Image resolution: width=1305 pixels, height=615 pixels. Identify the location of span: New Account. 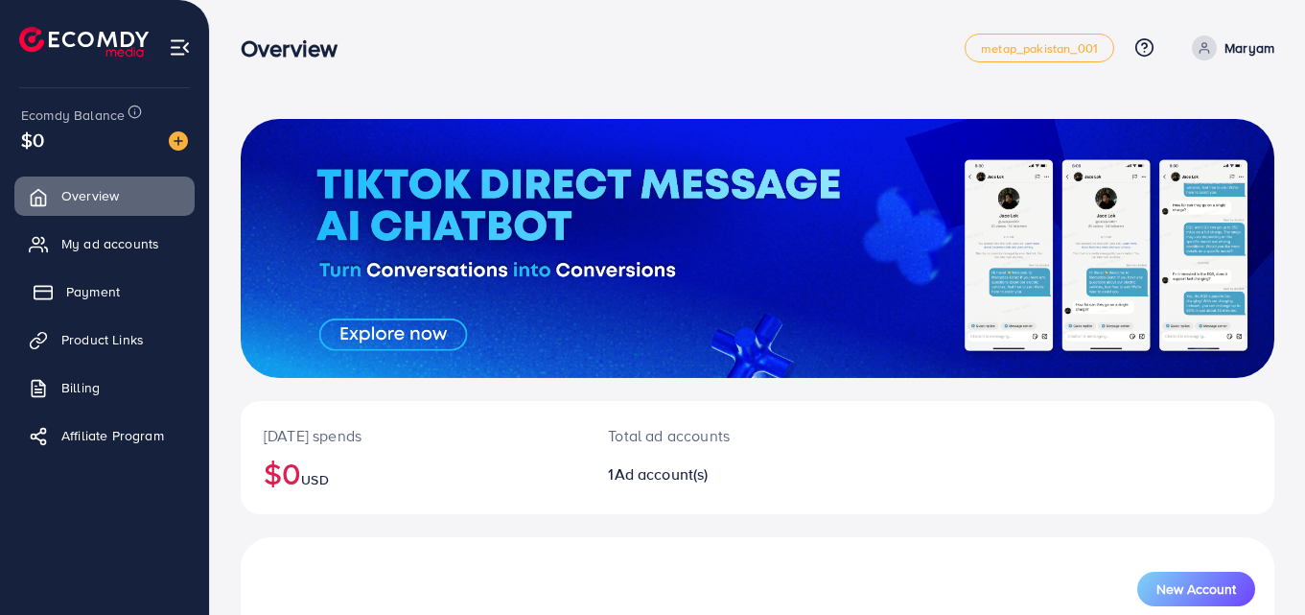
(1196, 589).